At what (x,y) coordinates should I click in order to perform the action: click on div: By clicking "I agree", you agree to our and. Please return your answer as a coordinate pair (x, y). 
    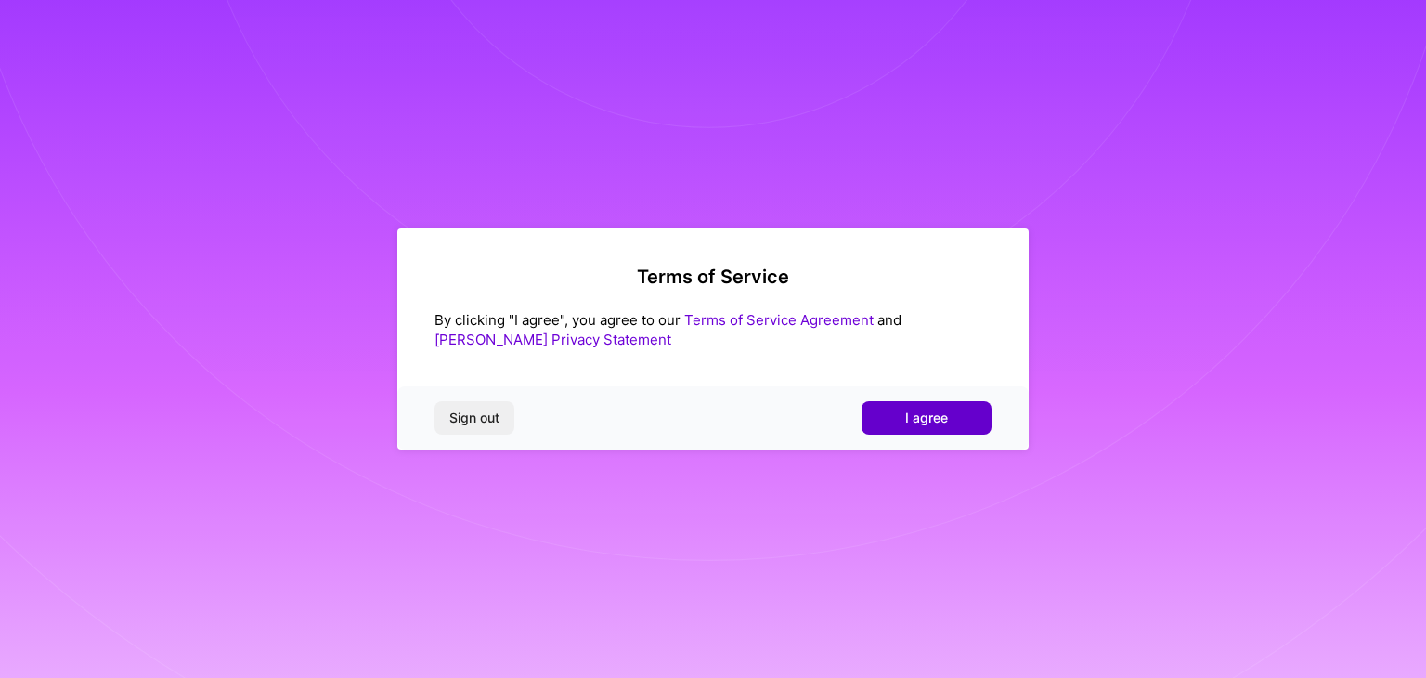
    Looking at the image, I should click on (713, 329).